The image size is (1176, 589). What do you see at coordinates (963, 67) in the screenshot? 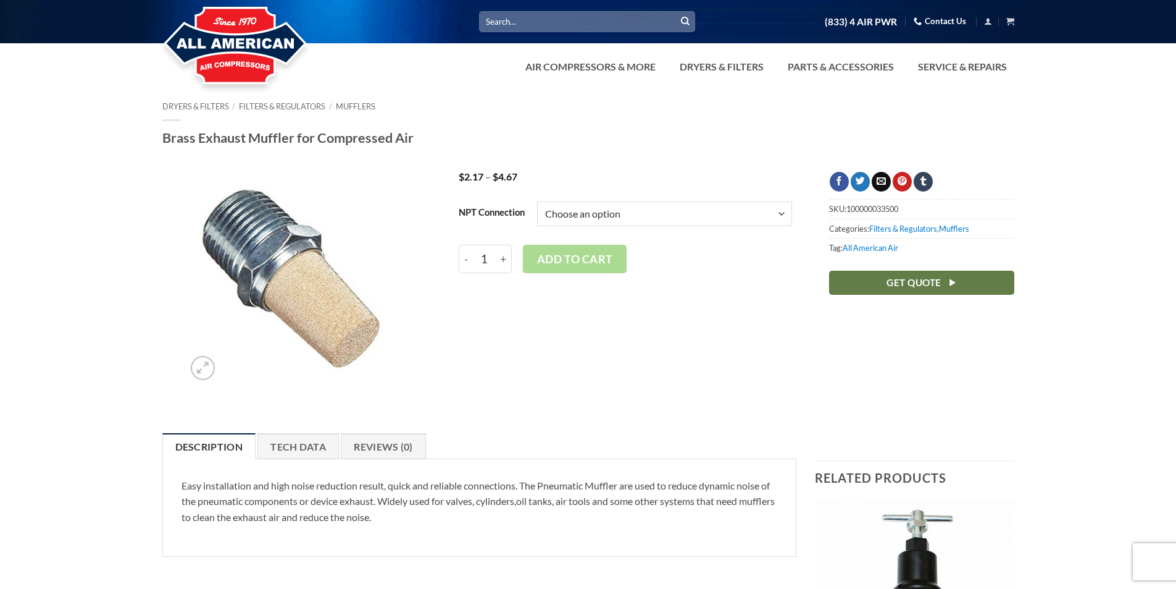
I see `a: Service & Repairs` at bounding box center [963, 67].